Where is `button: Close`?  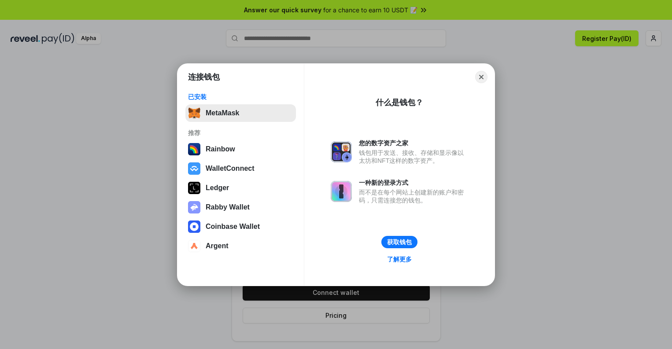 button: Close is located at coordinates (481, 77).